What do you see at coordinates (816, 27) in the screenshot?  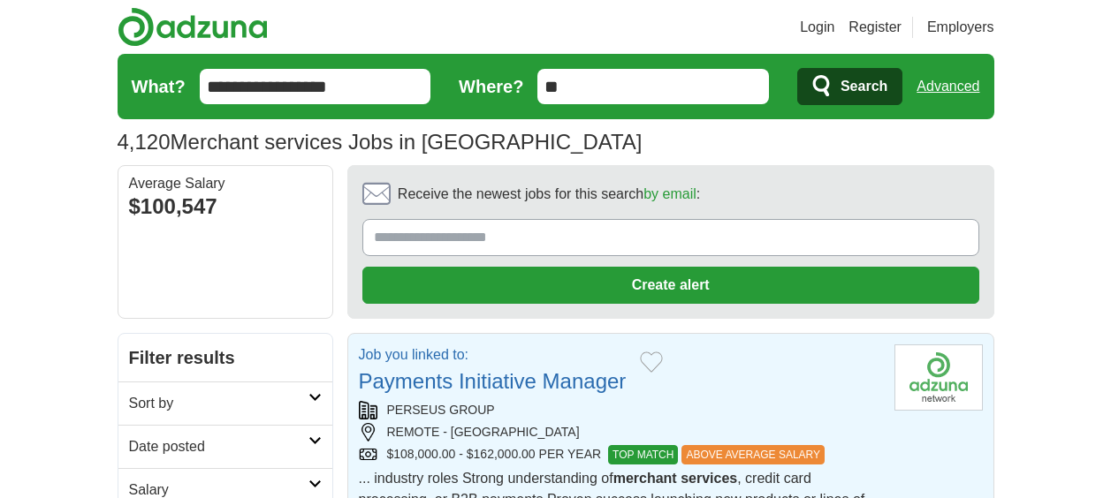 I see `a: Login` at bounding box center [816, 27].